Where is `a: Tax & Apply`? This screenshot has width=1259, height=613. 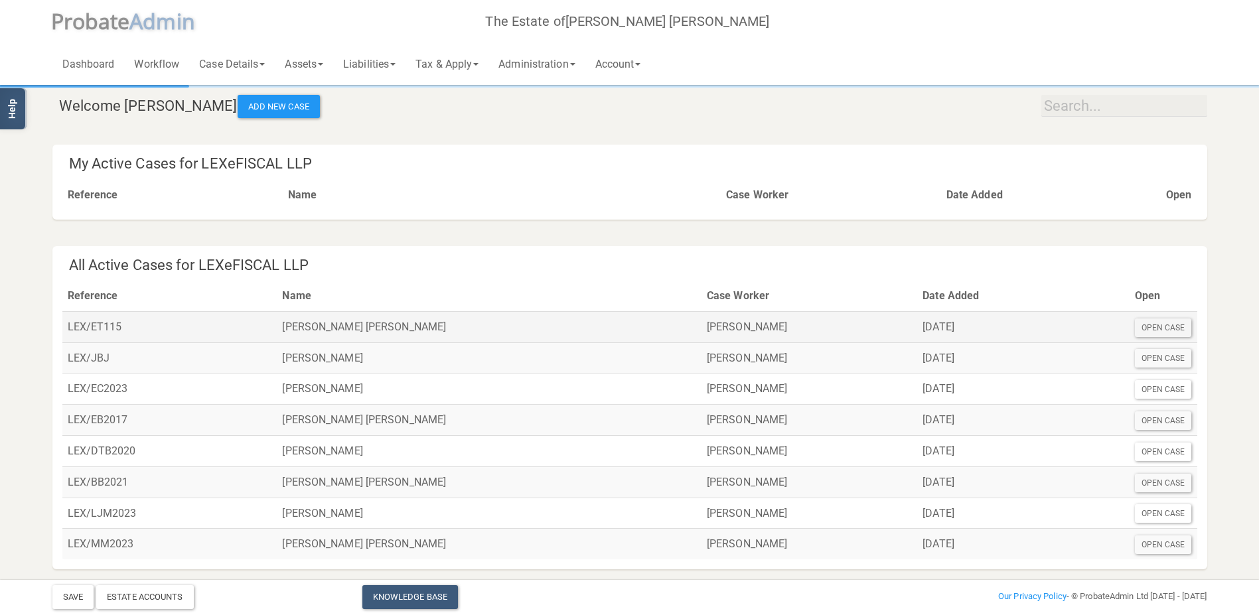
a: Tax & Apply is located at coordinates (447, 64).